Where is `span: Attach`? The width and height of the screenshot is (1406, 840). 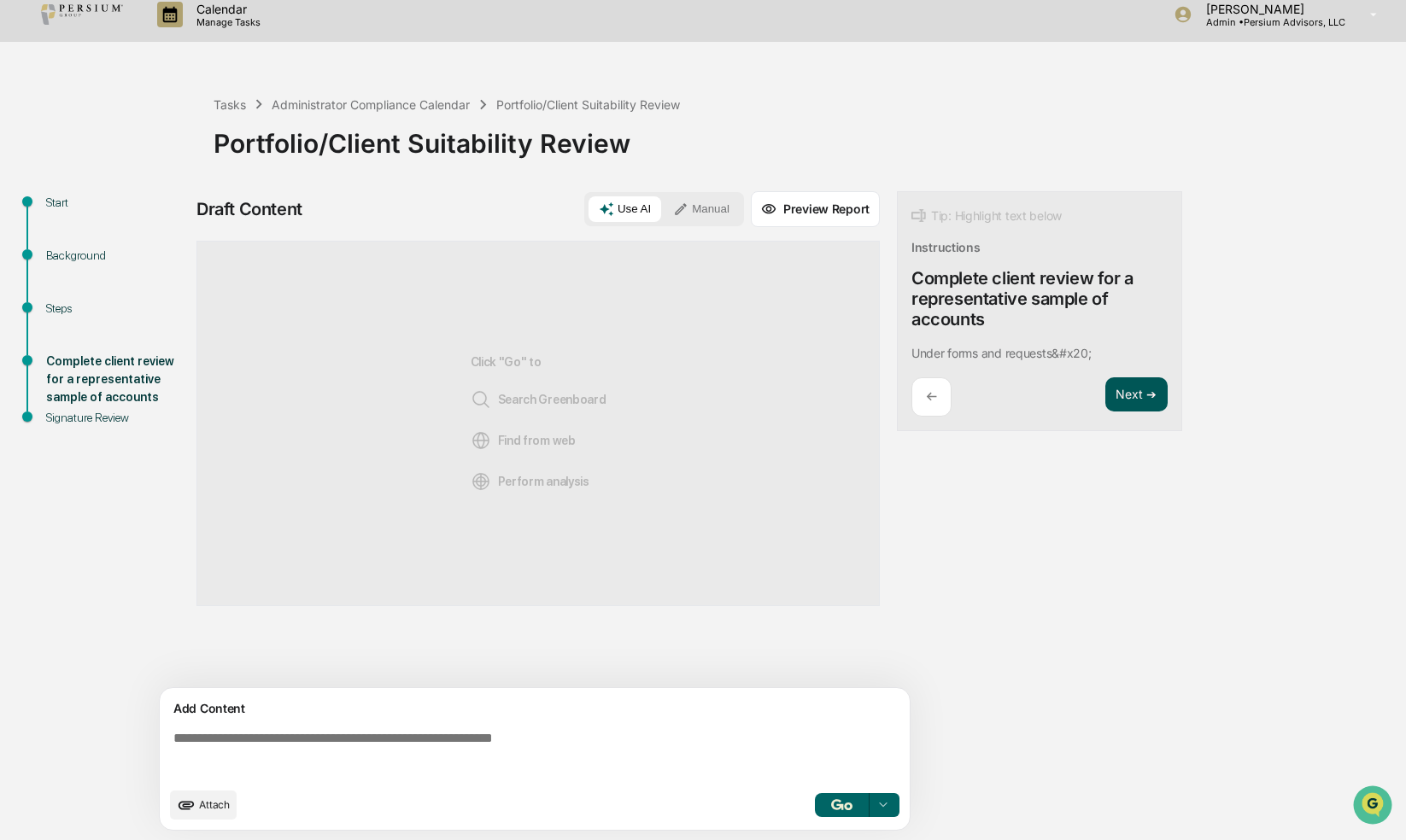
span: Attach is located at coordinates (214, 804).